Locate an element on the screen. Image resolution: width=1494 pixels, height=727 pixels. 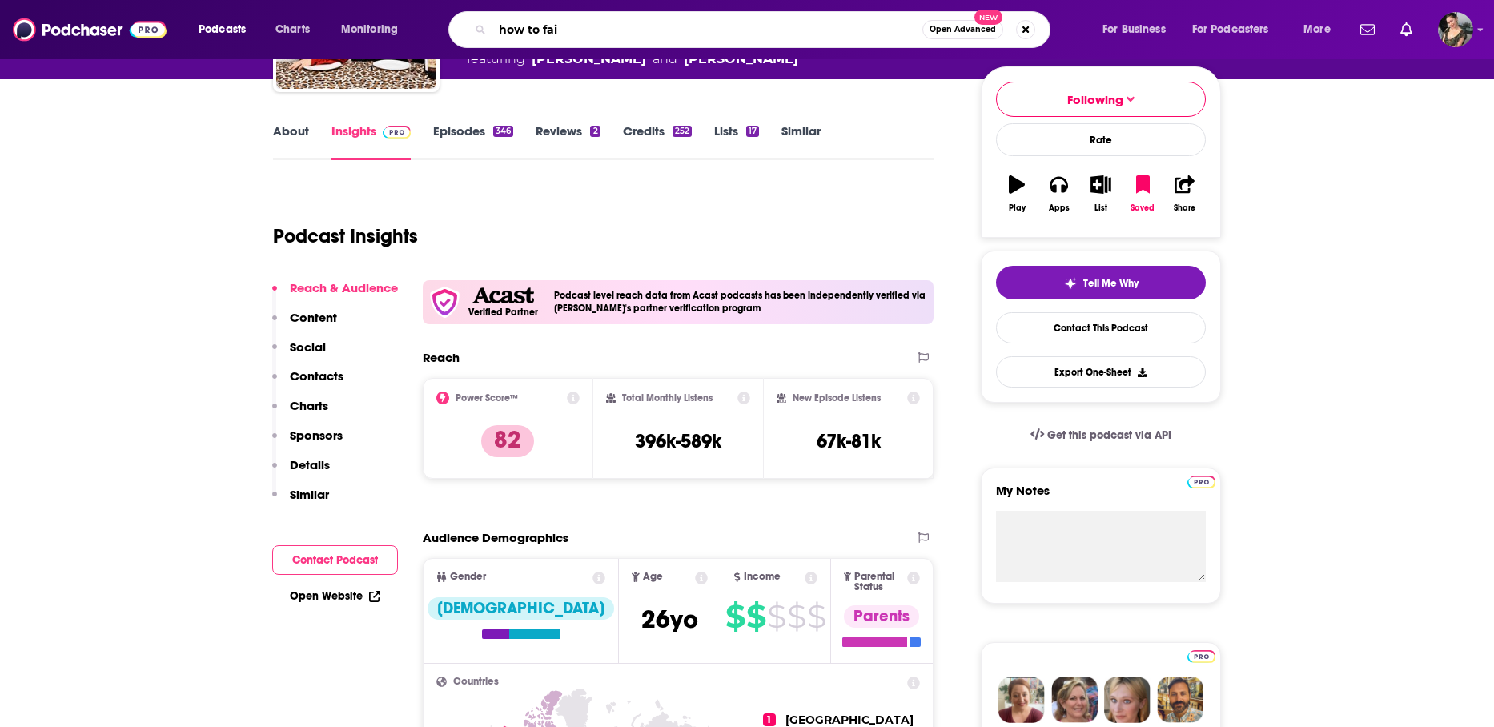
span: More is located at coordinates (1317, 30).